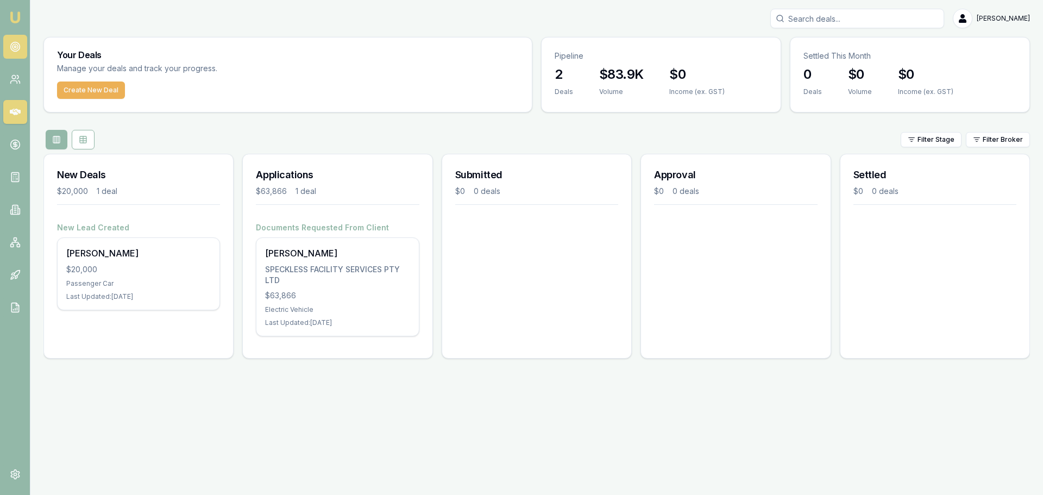 The width and height of the screenshot is (1043, 495). Describe the element at coordinates (139, 284) in the screenshot. I see `div: Passenger Car` at that location.